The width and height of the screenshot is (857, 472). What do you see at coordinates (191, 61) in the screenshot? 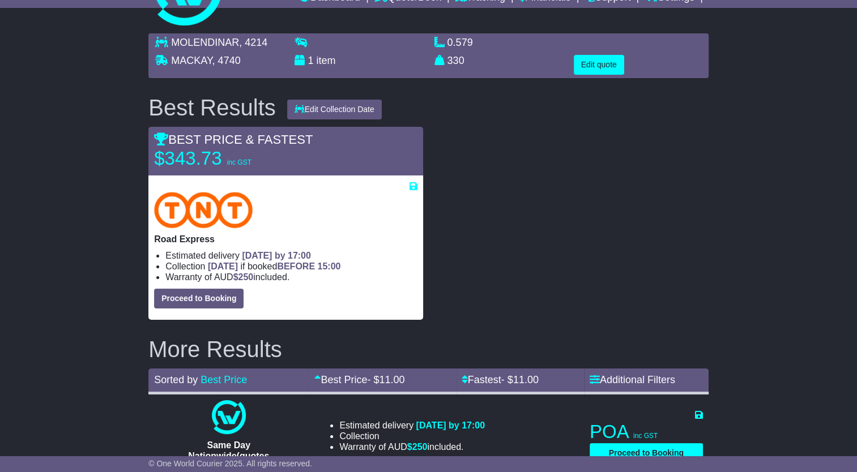
I see `span: MACKAY` at bounding box center [191, 61].